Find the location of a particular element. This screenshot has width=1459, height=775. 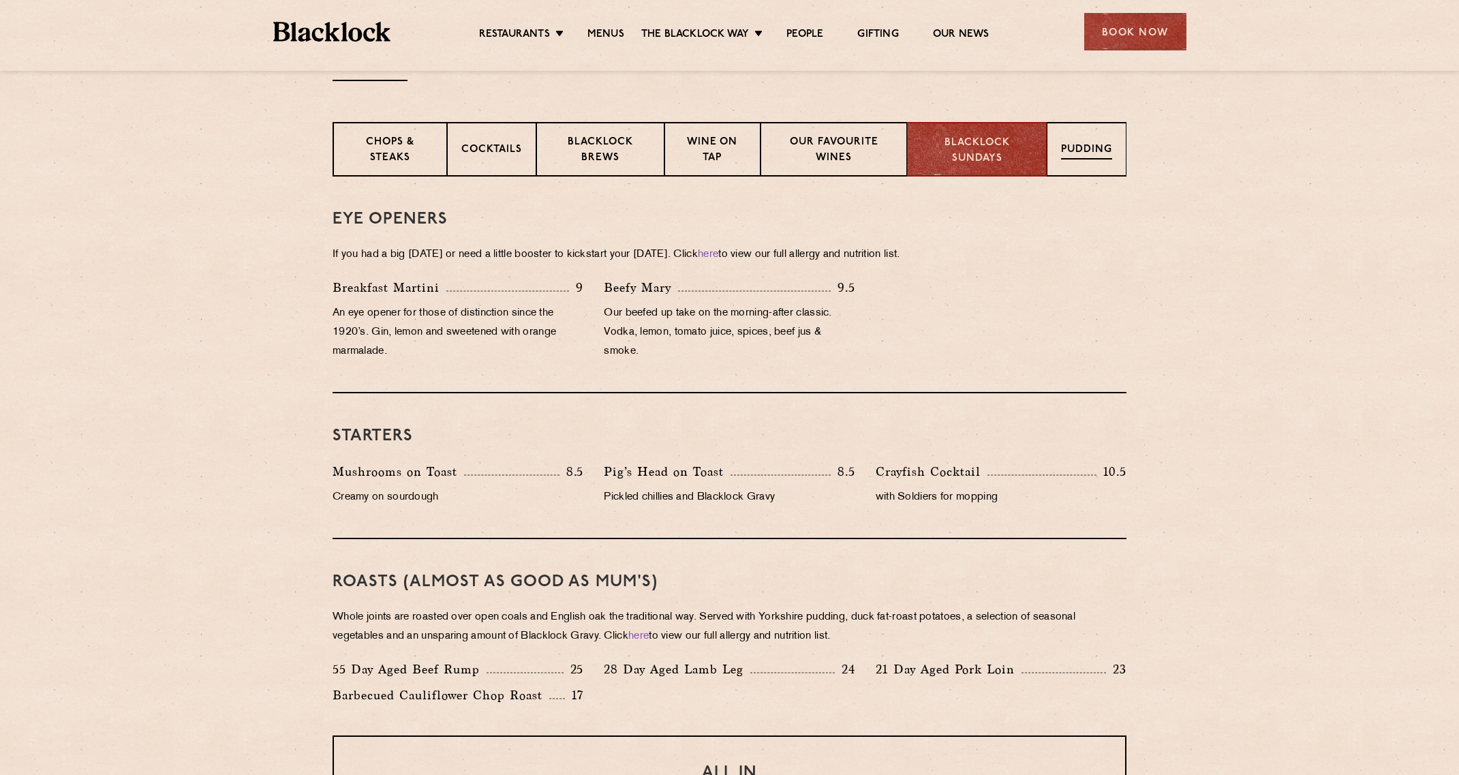

p: 10.5 is located at coordinates (1112, 472).